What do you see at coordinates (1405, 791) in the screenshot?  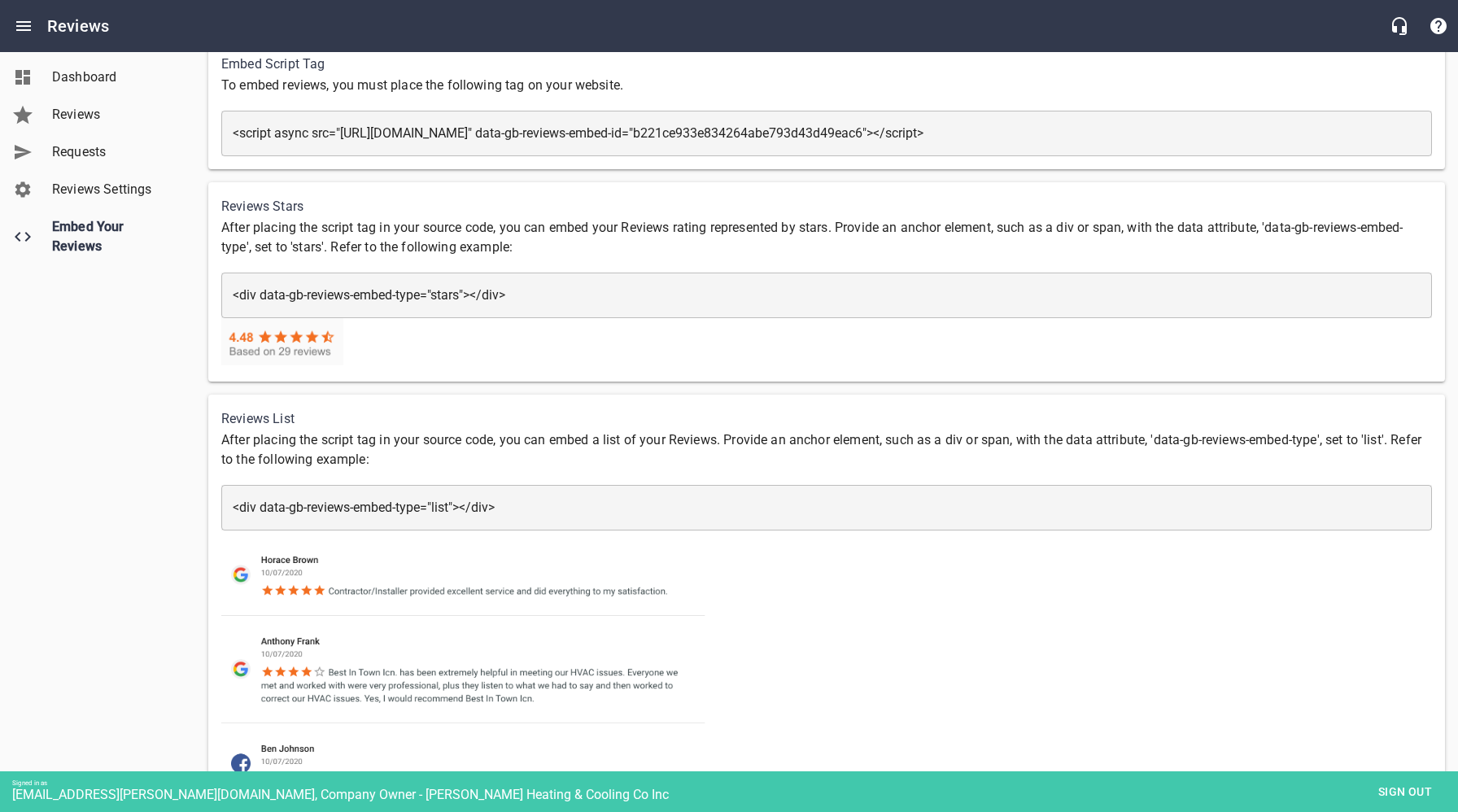 I see `button: Sign out` at bounding box center [1405, 791].